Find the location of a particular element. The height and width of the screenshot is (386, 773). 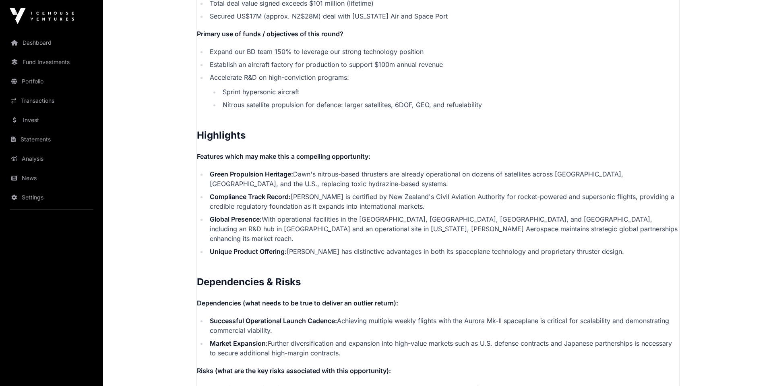

li: Sprint hypersonic aircraft is located at coordinates (449, 92).